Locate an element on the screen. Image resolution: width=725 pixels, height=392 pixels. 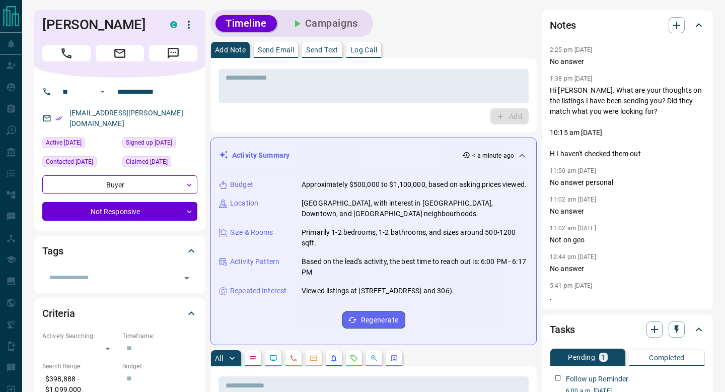
h2: Tags is located at coordinates (52, 251).